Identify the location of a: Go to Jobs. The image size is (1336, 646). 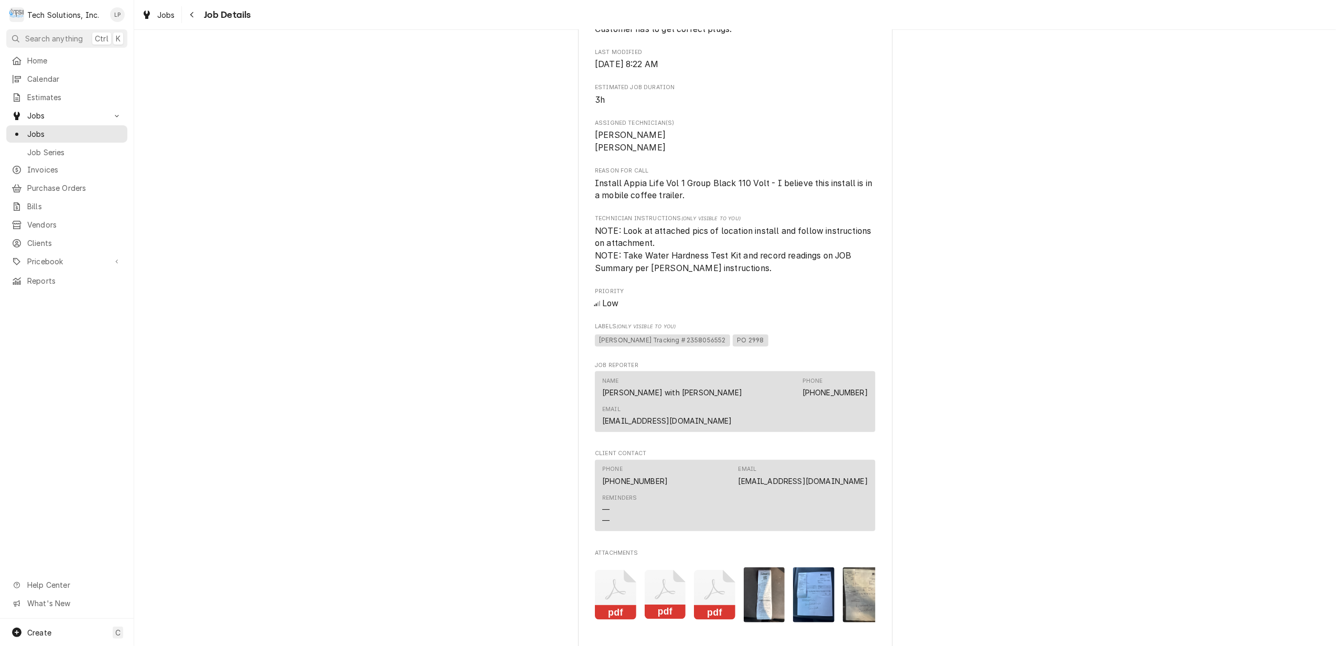
(67, 115).